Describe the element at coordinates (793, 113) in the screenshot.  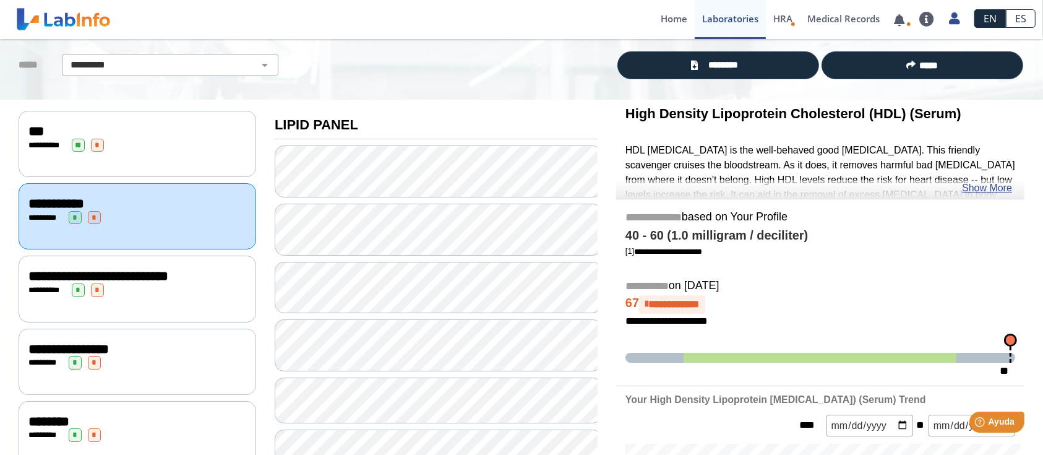
I see `b: High Density Lipoprotein Cholesterol (HDL) (Serum)` at that location.